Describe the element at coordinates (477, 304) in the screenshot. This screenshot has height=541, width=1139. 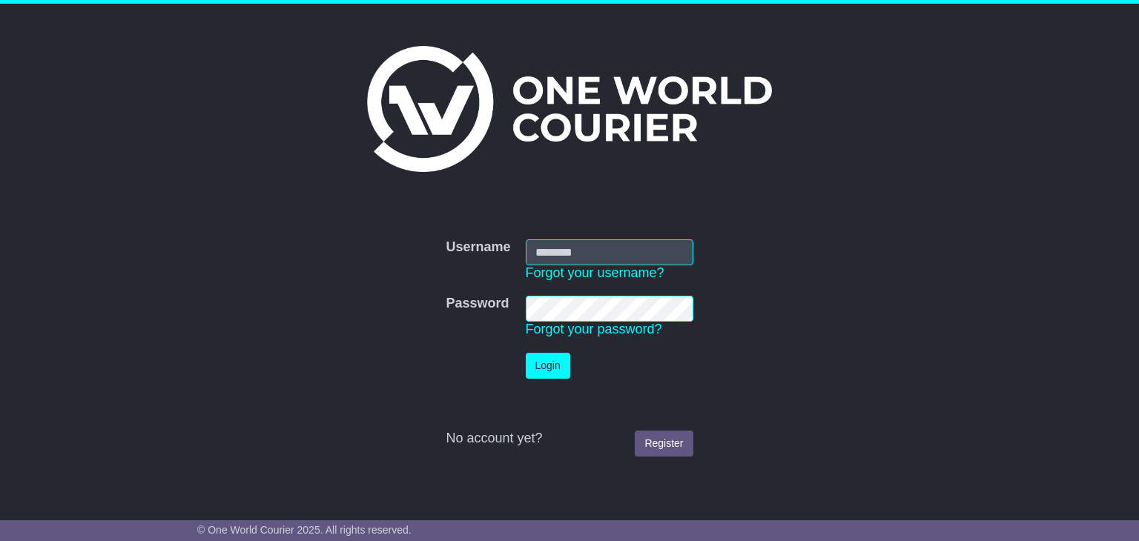
I see `label: Password` at that location.